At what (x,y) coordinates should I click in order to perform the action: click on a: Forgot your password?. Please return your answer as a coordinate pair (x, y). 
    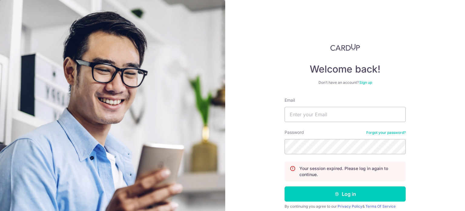
    Looking at the image, I should click on (386, 132).